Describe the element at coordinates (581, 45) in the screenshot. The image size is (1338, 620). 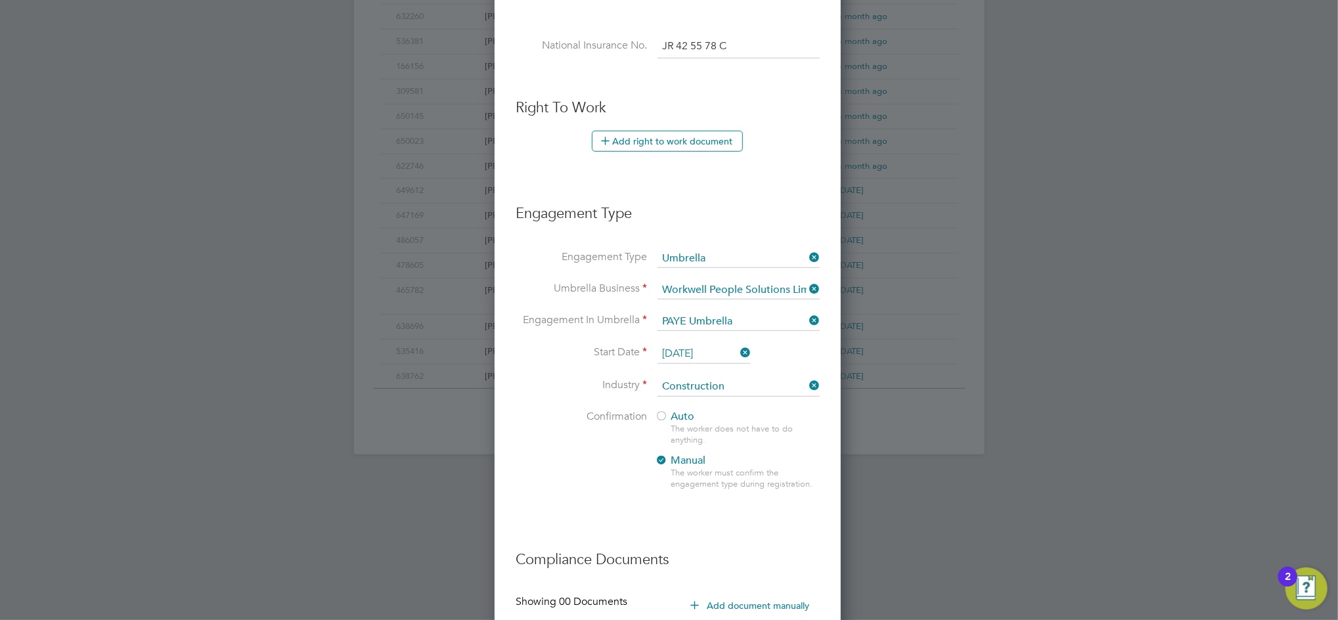
I see `label: National Insurance No.` at that location.